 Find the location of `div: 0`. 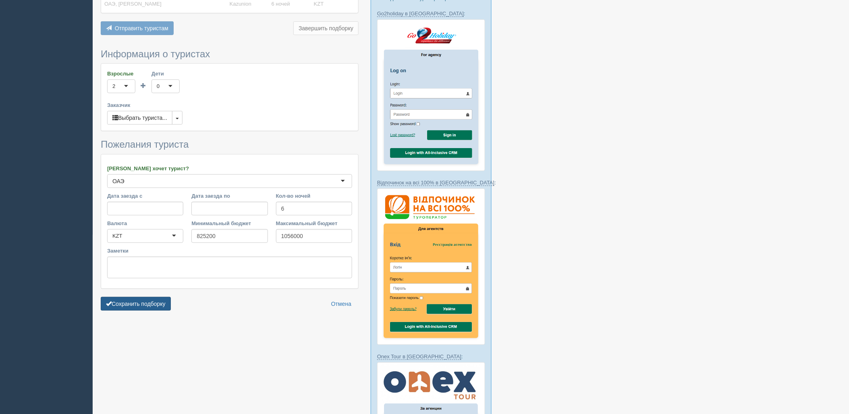

div: 0 is located at coordinates (158, 86).